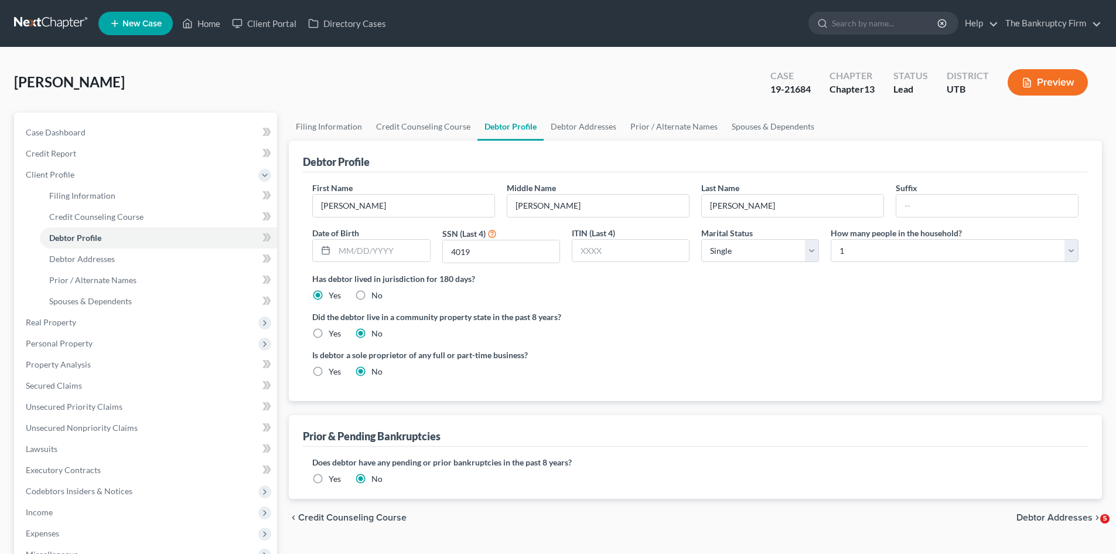 The width and height of the screenshot is (1116, 554). What do you see at coordinates (464, 233) in the screenshot?
I see `label: SSN (Last 4)` at bounding box center [464, 233].